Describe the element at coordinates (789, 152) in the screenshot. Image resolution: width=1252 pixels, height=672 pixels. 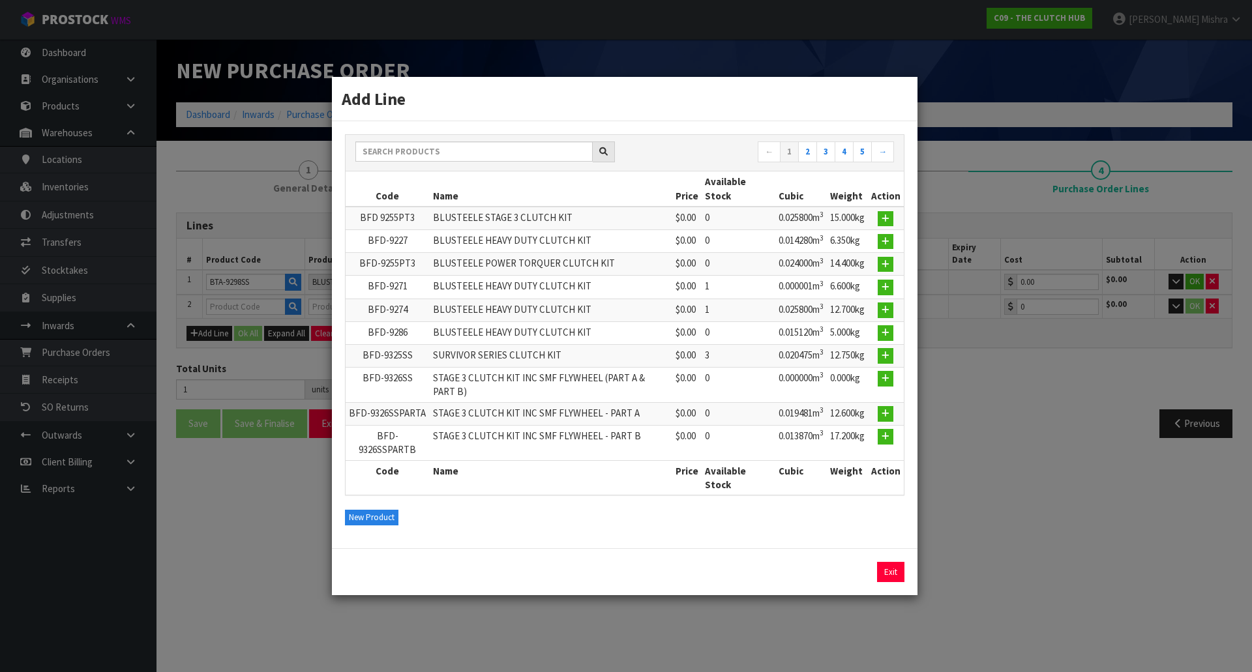
I see `a: 1` at that location.